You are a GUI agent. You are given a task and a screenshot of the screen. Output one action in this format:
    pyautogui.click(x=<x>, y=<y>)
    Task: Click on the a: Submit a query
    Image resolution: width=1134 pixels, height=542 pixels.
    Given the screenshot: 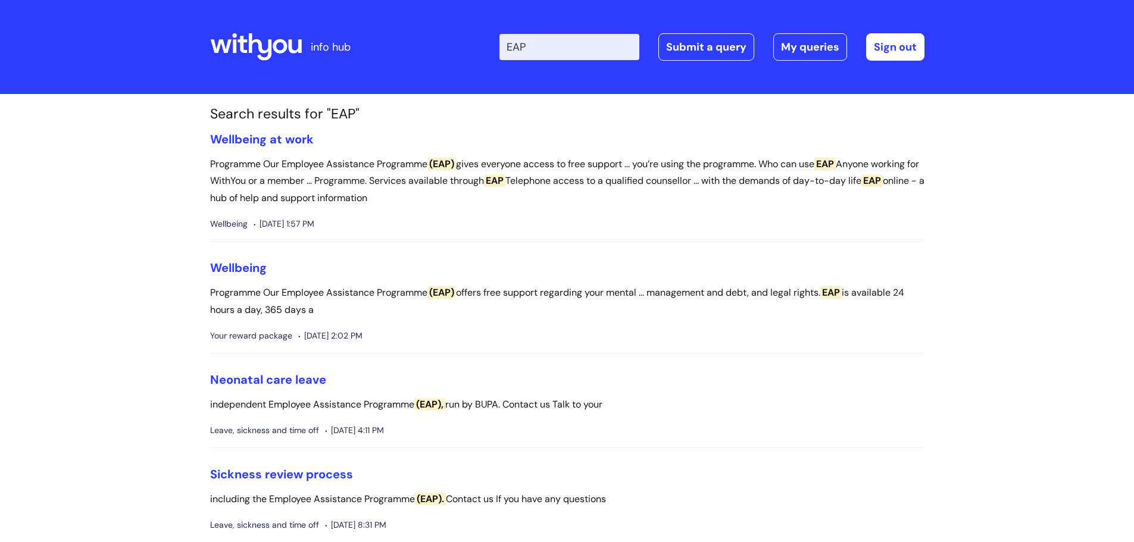 What is the action you would take?
    pyautogui.click(x=706, y=47)
    